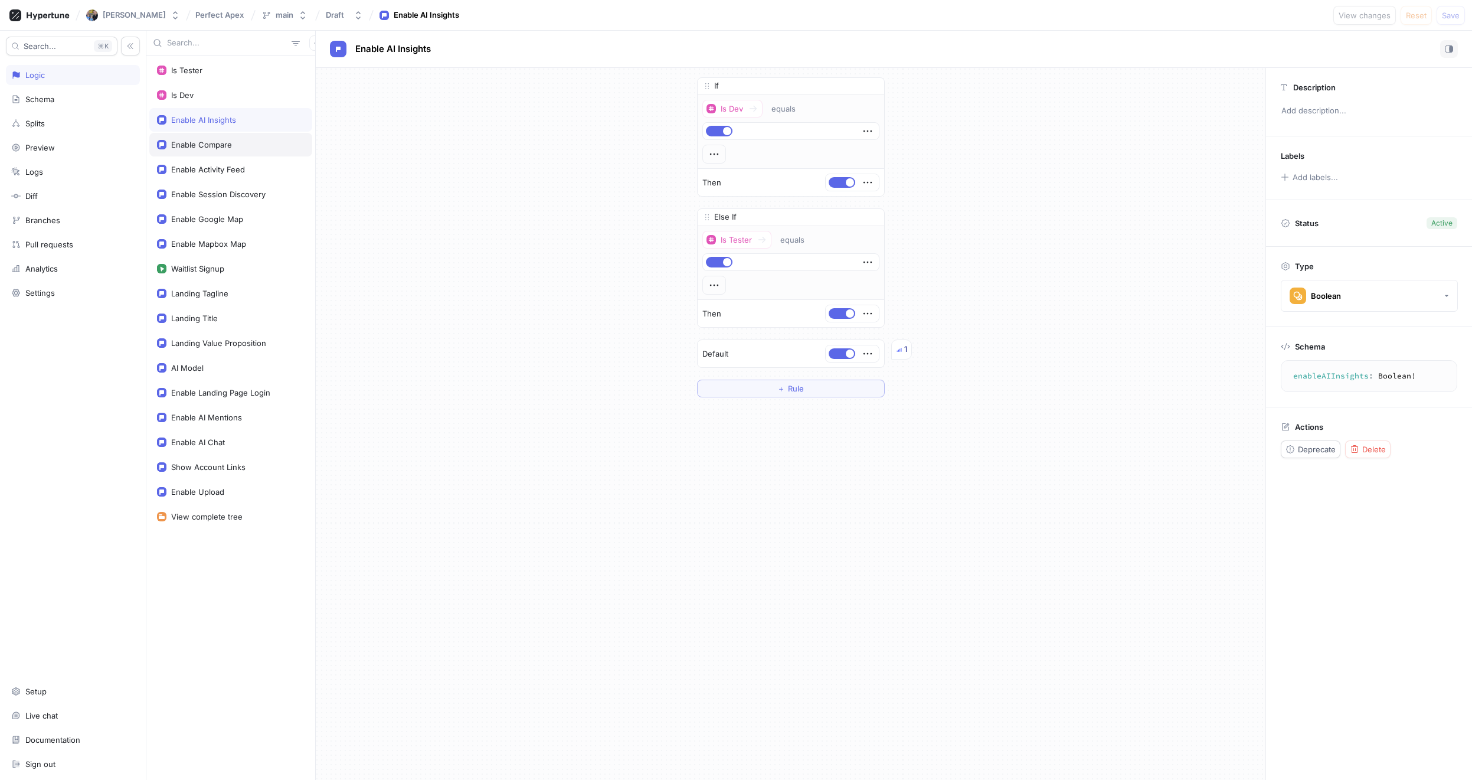 This screenshot has height=780, width=1472. Describe the element at coordinates (218, 343) in the screenshot. I see `div: Landing Value Proposition` at that location.